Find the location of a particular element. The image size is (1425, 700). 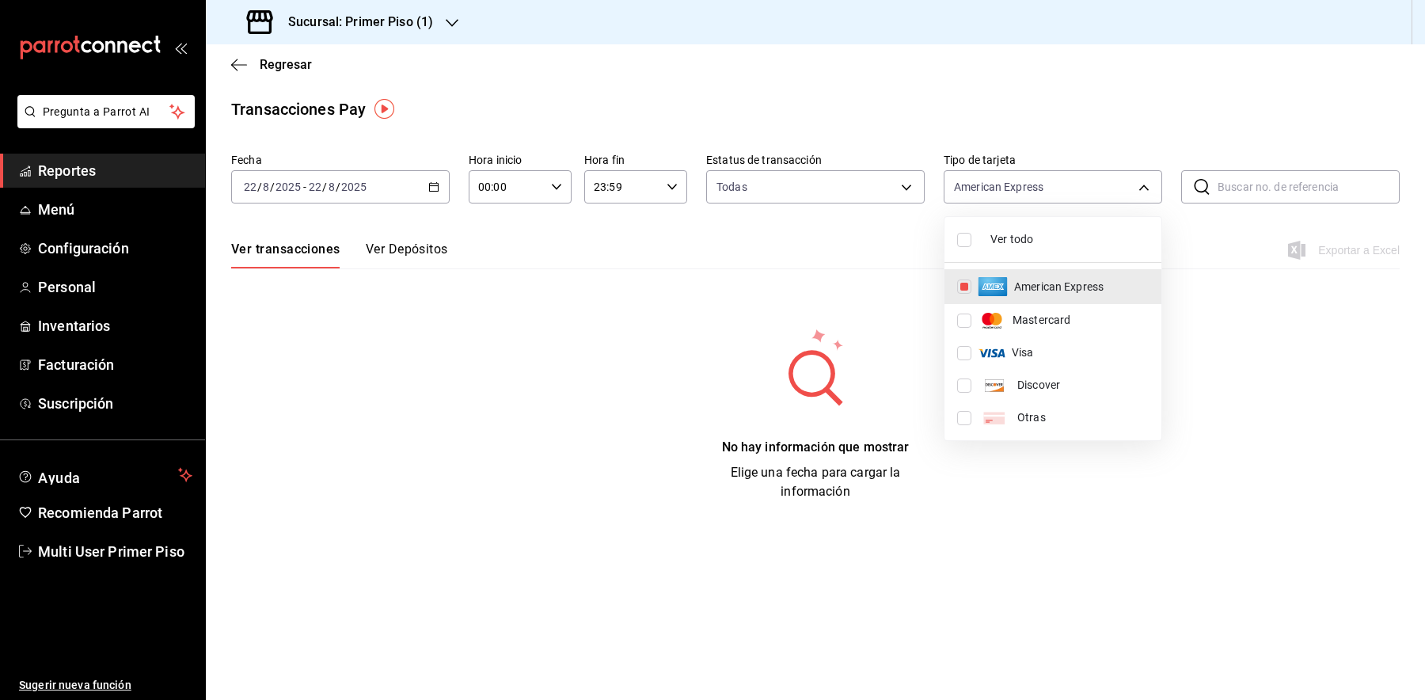

span: Mastercard is located at coordinates (1081, 320).